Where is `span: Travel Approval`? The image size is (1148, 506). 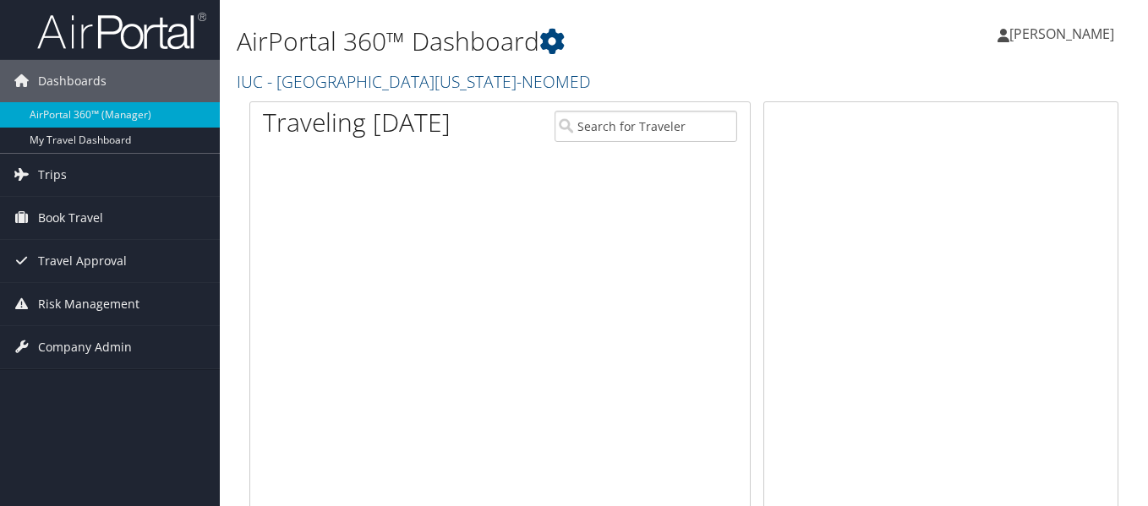
span: Travel Approval is located at coordinates (82, 261).